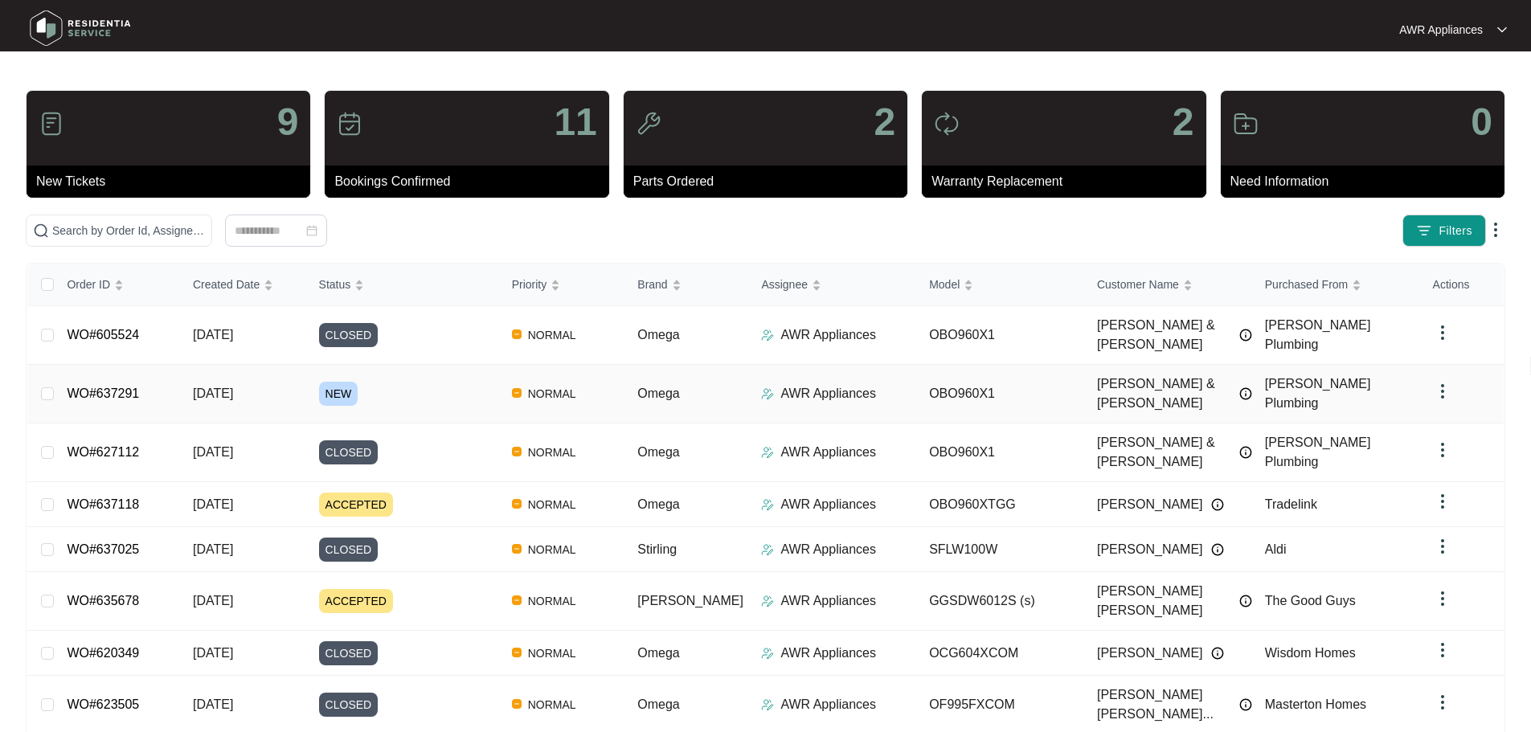 Image resolution: width=1531 pixels, height=732 pixels. What do you see at coordinates (770, 182) in the screenshot?
I see `p: Parts Ordered` at bounding box center [770, 182].